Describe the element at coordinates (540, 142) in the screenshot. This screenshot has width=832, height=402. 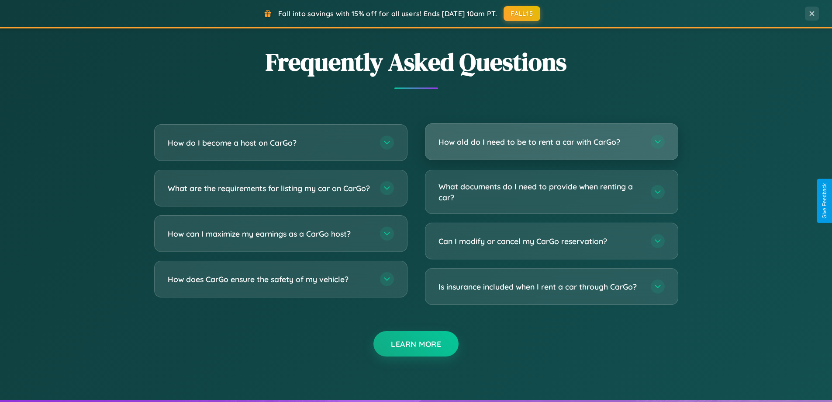
I see `h3: How old do I need to be to rent a car with CarGo?` at that location.